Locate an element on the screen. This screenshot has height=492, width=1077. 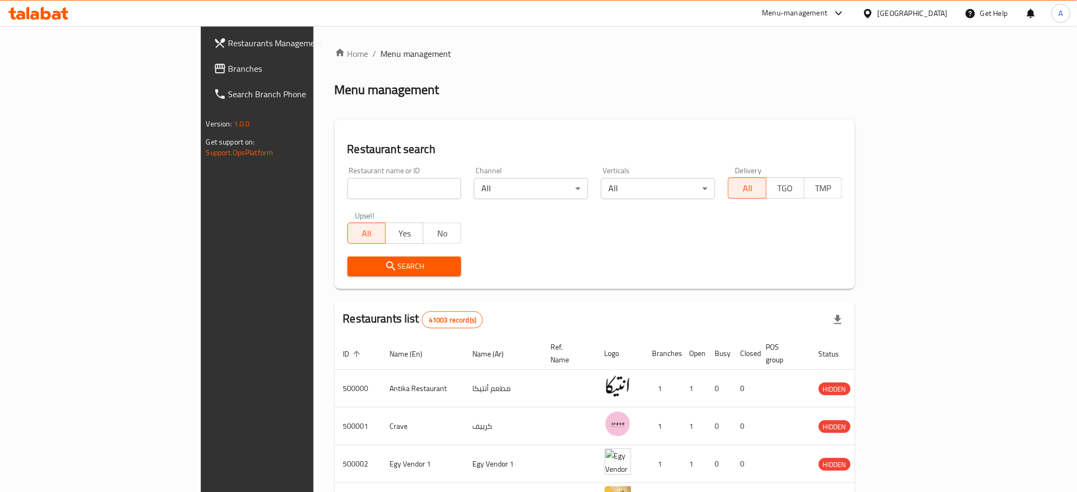
h2: Restaurants list is located at coordinates (413, 319).